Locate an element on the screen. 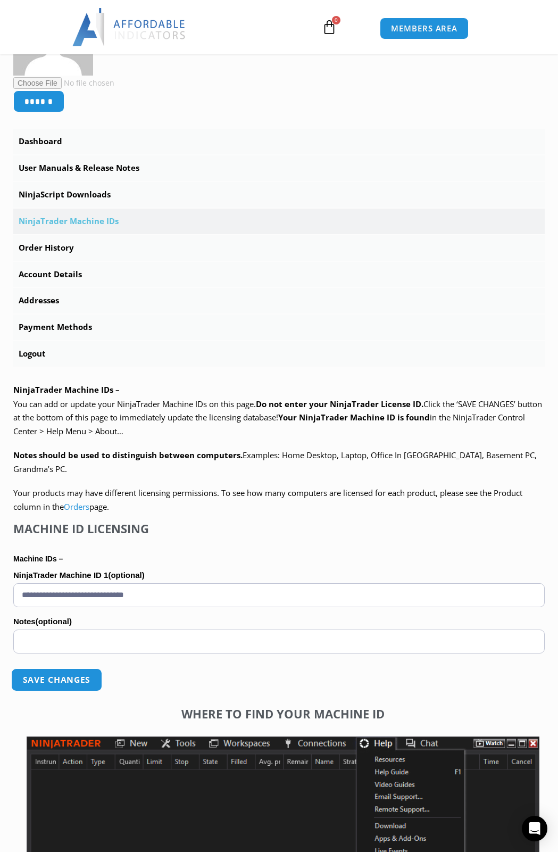  span: Click the ‘SAVE CHANGES’ button at the bottom of this page to immediately update the licensing da... is located at coordinates (278, 417).